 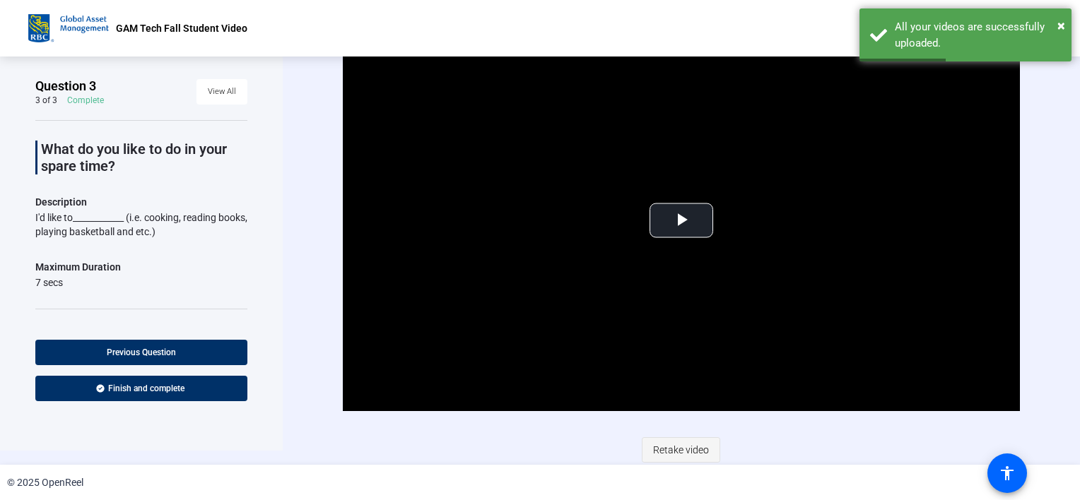 I want to click on span: Question 3, so click(x=66, y=86).